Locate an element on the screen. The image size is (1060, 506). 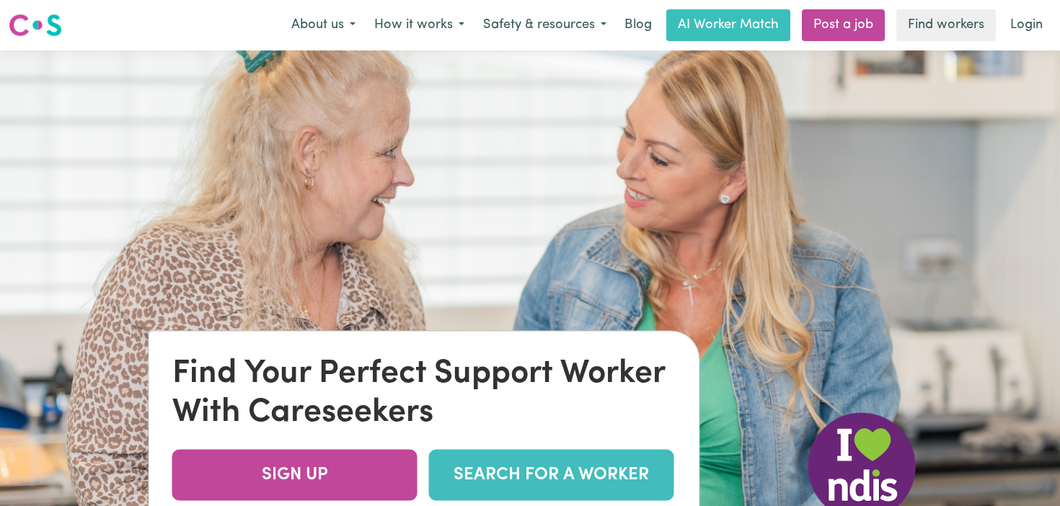
button: About us is located at coordinates (323, 25).